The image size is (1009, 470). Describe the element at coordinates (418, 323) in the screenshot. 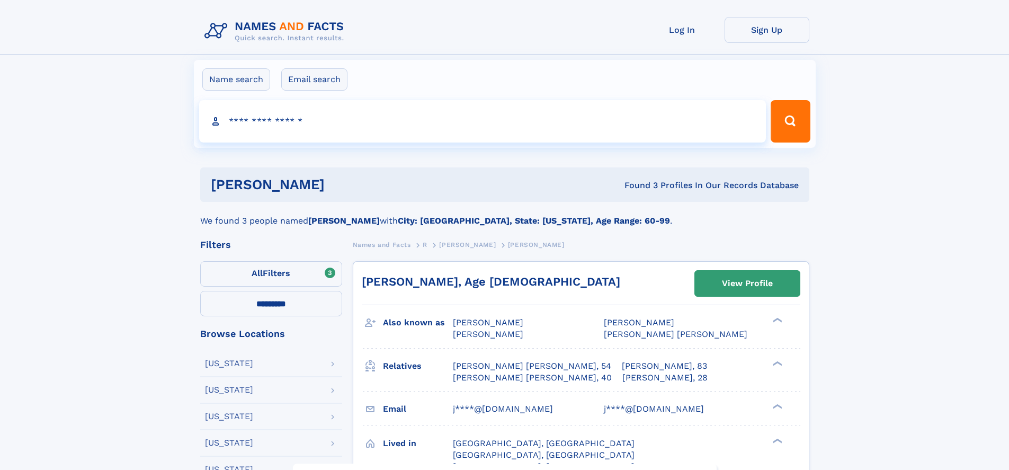

I see `h3: Also known as` at that location.